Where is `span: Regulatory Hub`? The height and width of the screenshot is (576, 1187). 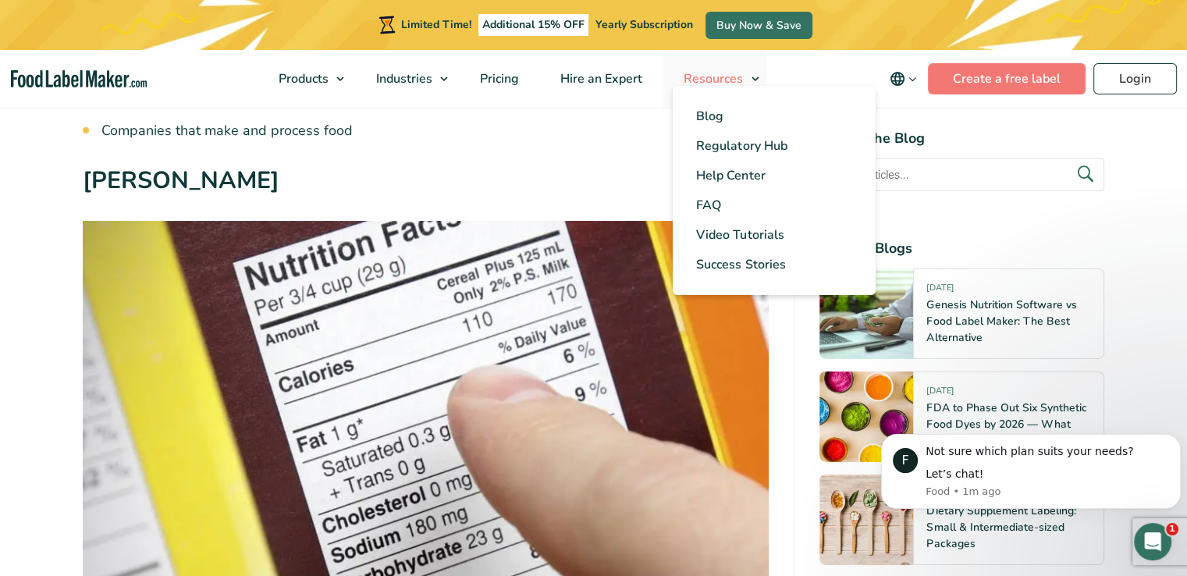
span: Regulatory Hub is located at coordinates (742, 146).